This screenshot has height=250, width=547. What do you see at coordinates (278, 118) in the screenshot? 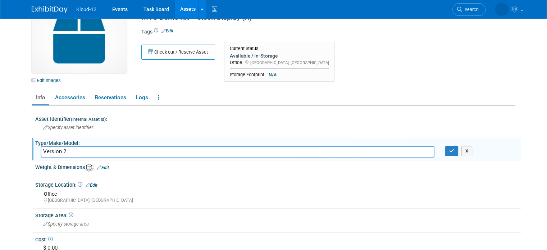
I see `div: Asset Identifier :` at bounding box center [278, 118].